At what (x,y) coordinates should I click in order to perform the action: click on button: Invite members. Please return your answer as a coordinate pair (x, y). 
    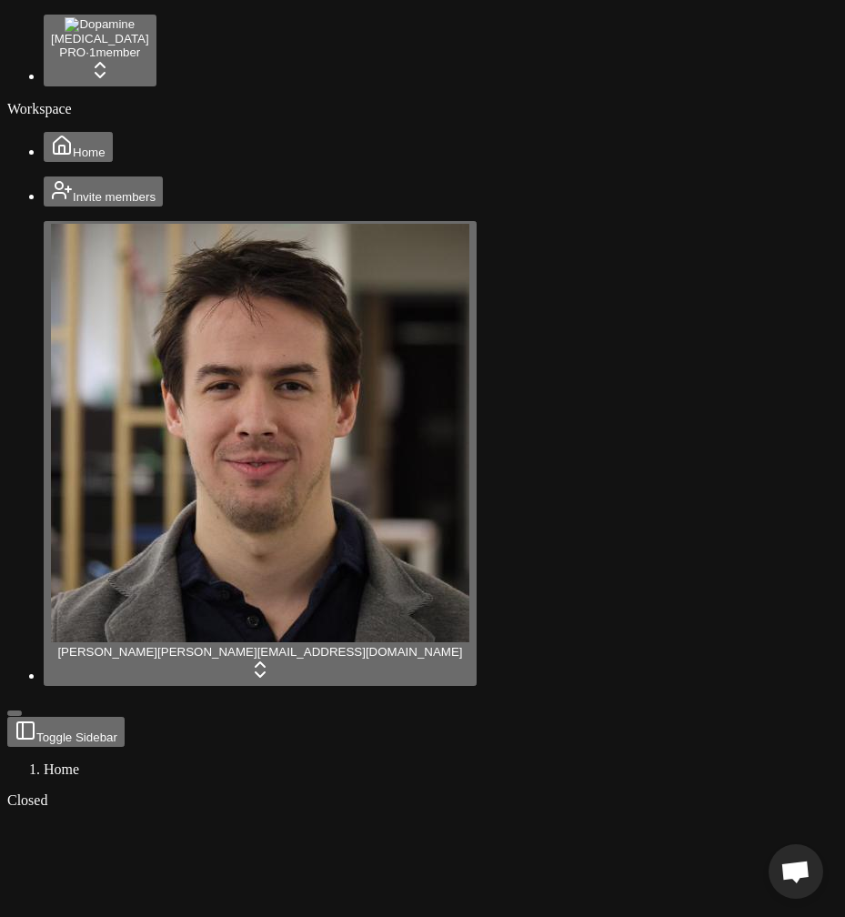
    Looking at the image, I should click on (103, 191).